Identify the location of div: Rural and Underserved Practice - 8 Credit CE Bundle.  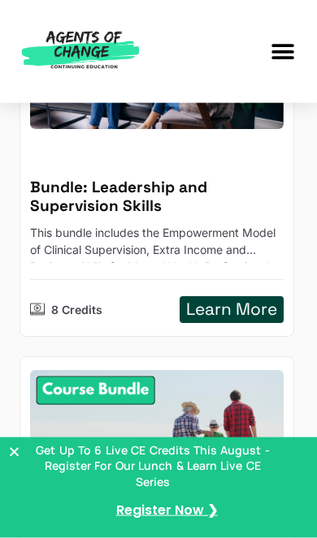
(157, 440).